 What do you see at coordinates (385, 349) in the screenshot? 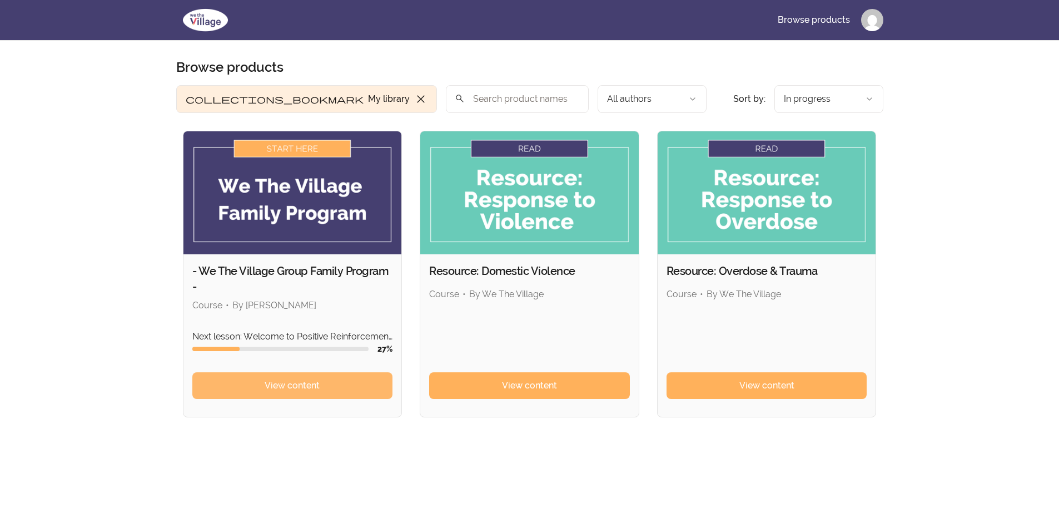
I see `span: 27 %` at bounding box center [385, 349].